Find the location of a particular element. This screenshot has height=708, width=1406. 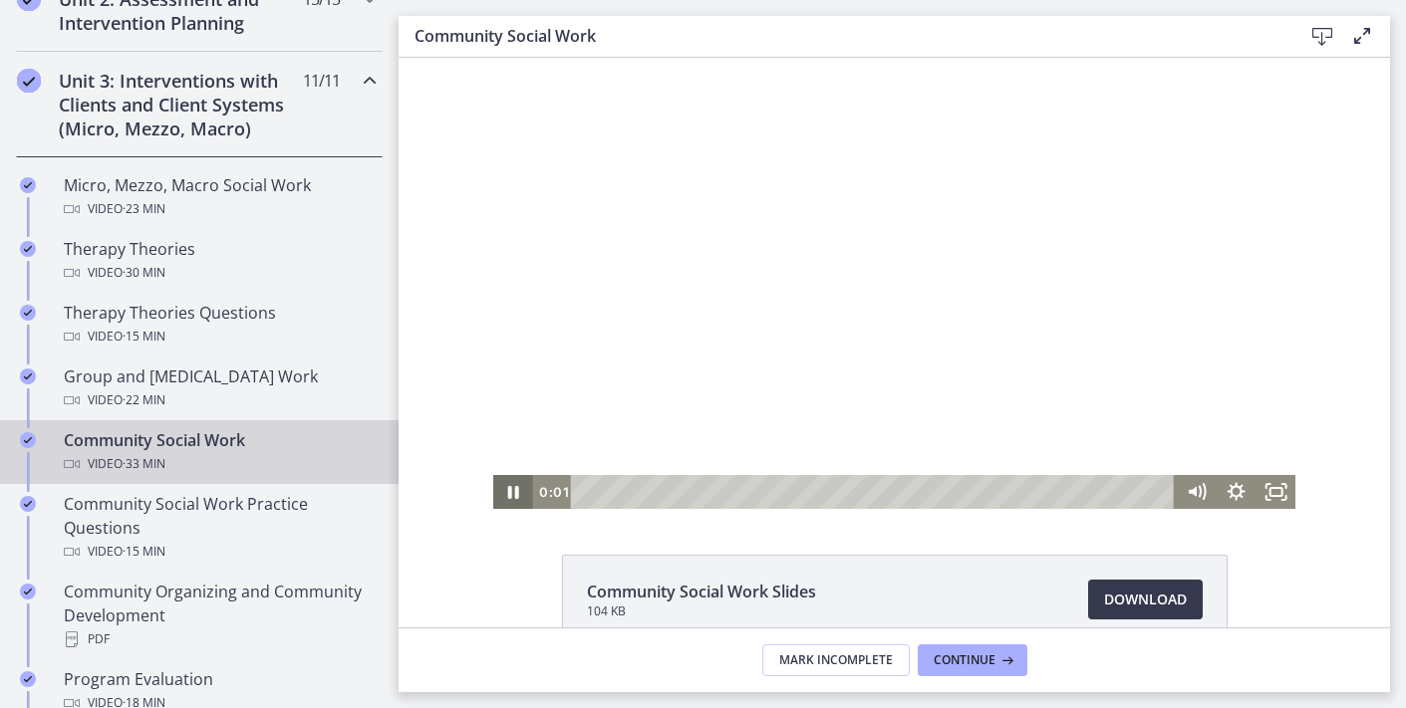

span: Mark Incomplete is located at coordinates (836, 660).